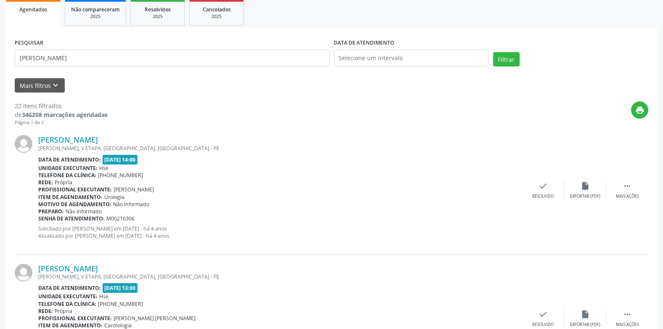 Image resolution: width=663 pixels, height=329 pixels. Describe the element at coordinates (95, 9) in the screenshot. I see `span: Não compareceram` at that location.